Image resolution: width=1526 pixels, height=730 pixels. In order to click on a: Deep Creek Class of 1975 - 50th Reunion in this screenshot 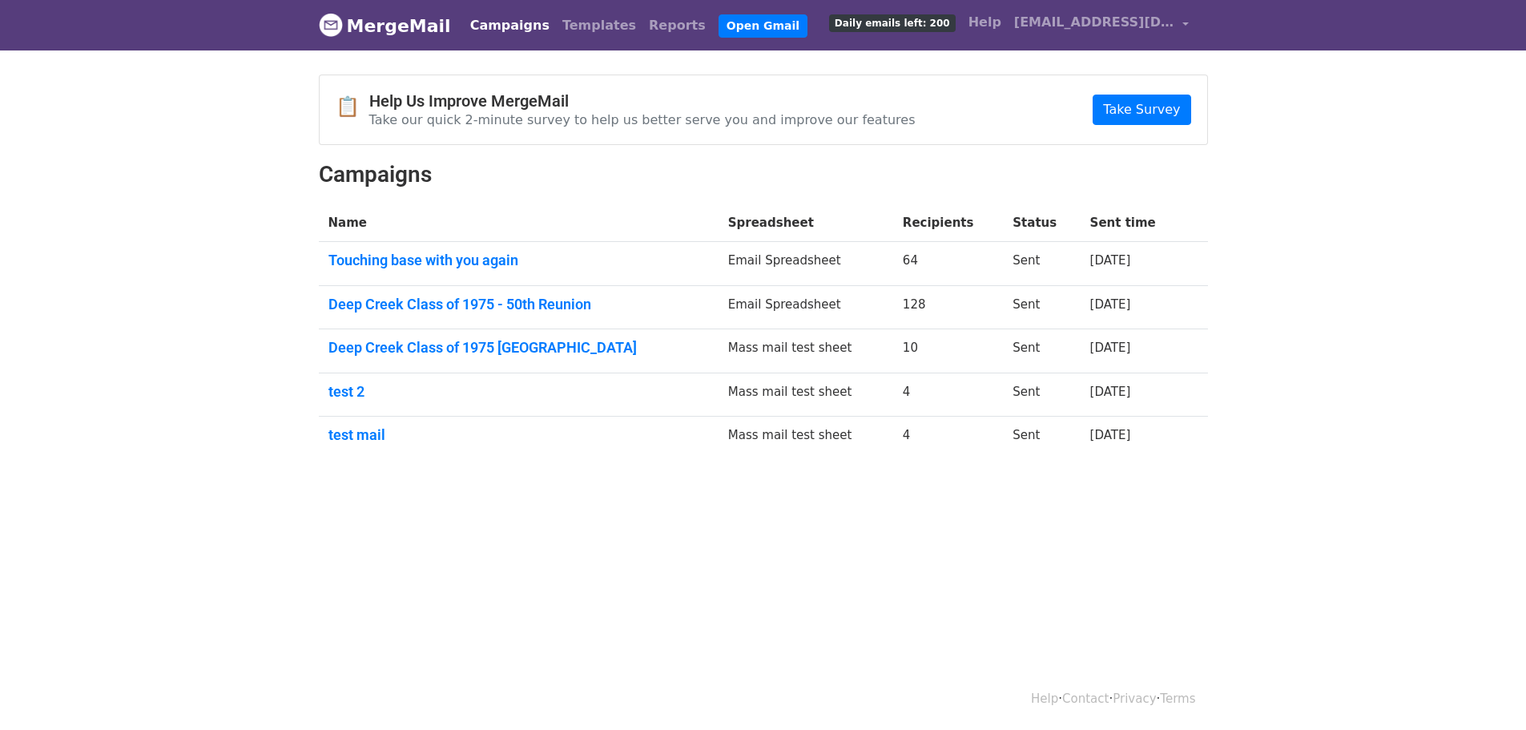, I will do `click(518, 304)`.